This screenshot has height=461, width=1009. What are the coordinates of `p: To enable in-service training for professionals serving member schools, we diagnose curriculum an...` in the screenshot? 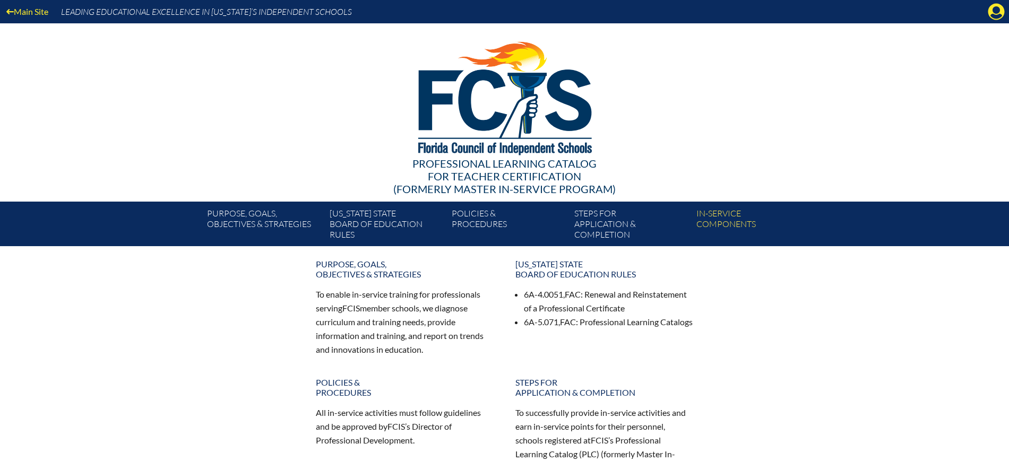 It's located at (405, 322).